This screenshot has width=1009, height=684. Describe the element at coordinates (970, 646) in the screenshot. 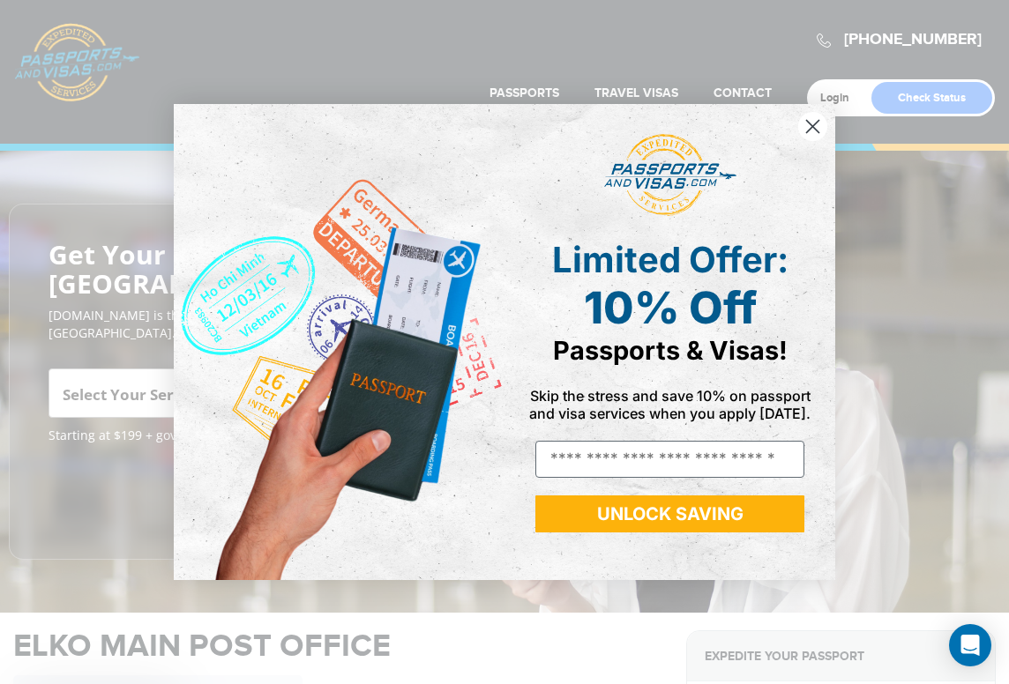

I see `div: Open Intercom Messenger` at that location.